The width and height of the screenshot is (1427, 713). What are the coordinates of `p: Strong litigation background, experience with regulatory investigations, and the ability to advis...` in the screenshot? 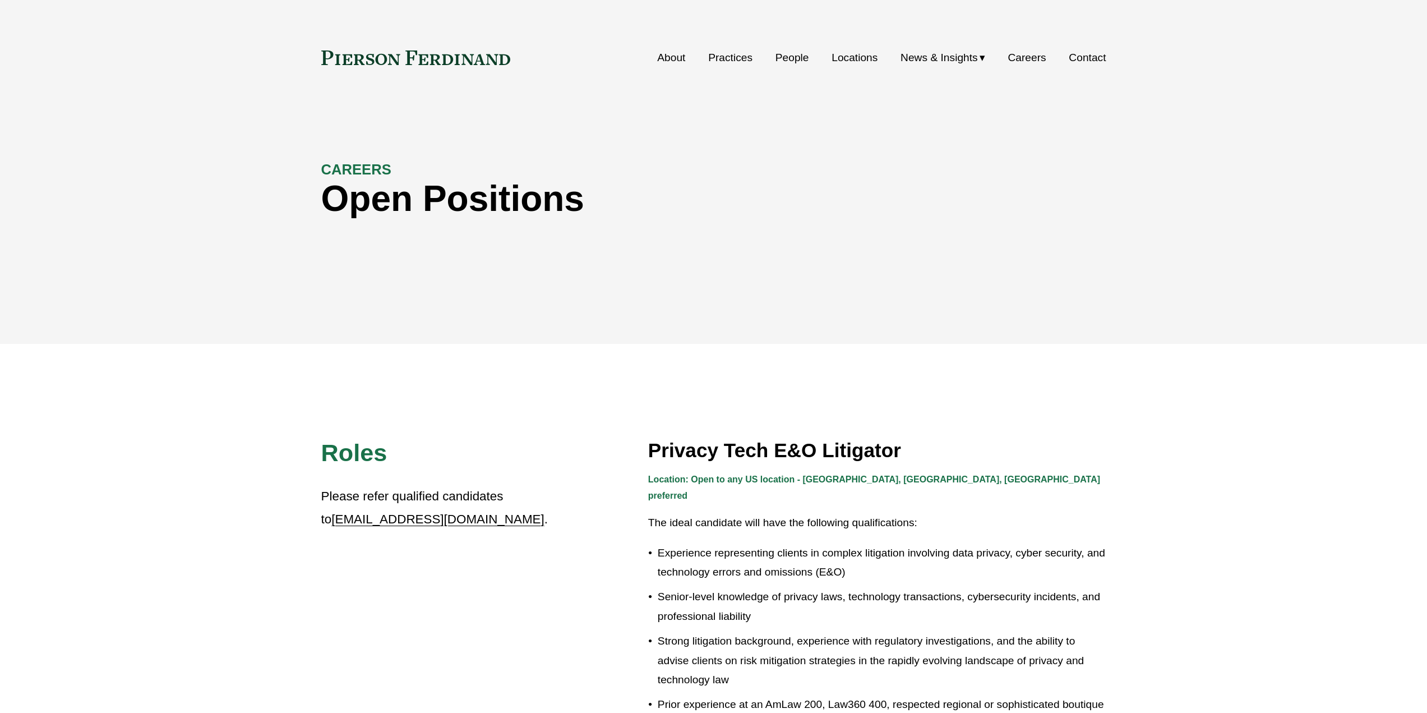 It's located at (882, 660).